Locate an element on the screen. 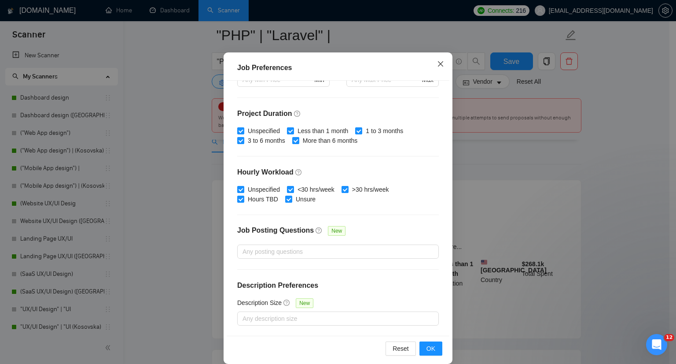  button: OK is located at coordinates (431, 348).